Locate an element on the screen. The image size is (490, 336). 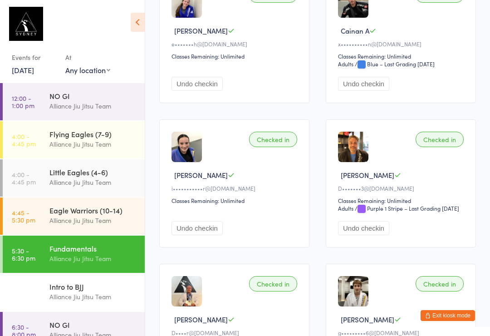
span: Cainan A is located at coordinates (355, 30).